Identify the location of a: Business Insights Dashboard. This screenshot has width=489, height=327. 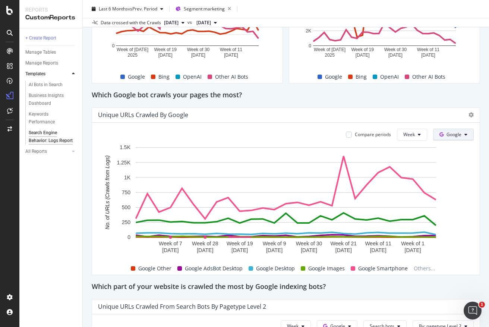
(53, 99).